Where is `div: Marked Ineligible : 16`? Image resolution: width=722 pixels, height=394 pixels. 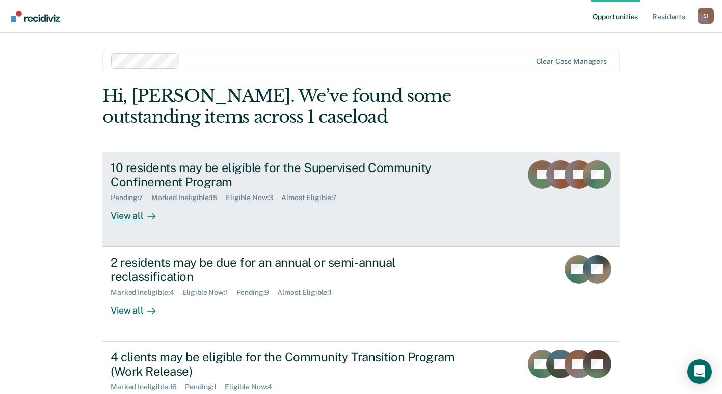 div: Marked Ineligible : 16 is located at coordinates (148, 387).